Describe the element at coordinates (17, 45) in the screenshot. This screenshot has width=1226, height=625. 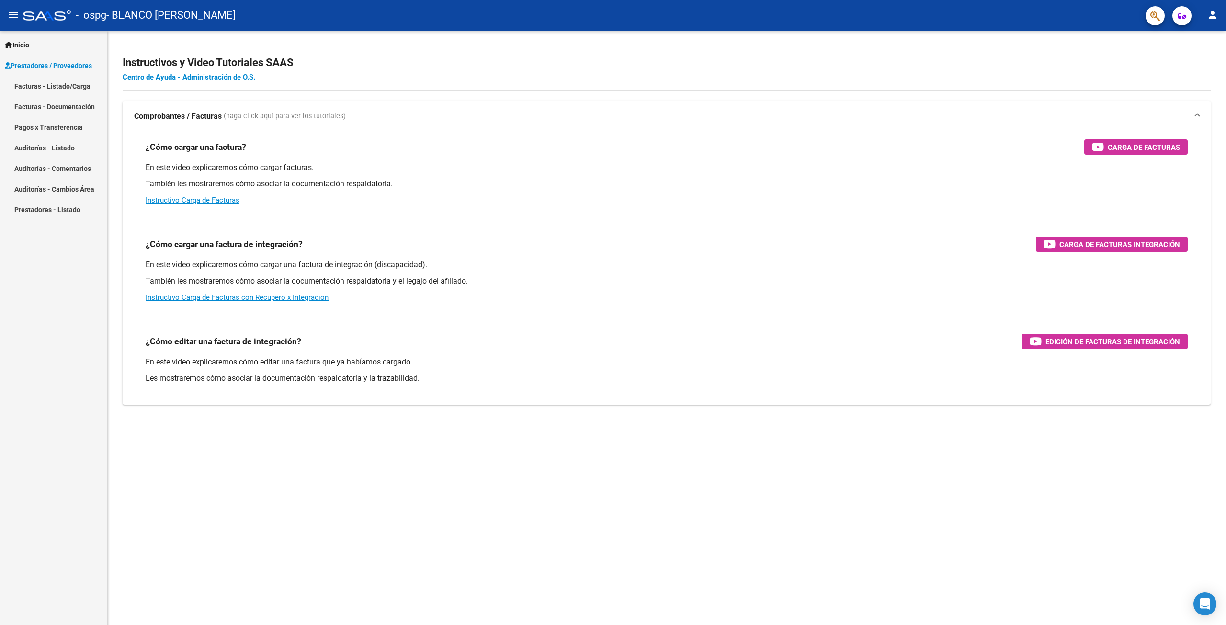
I see `span: Inicio` at that location.